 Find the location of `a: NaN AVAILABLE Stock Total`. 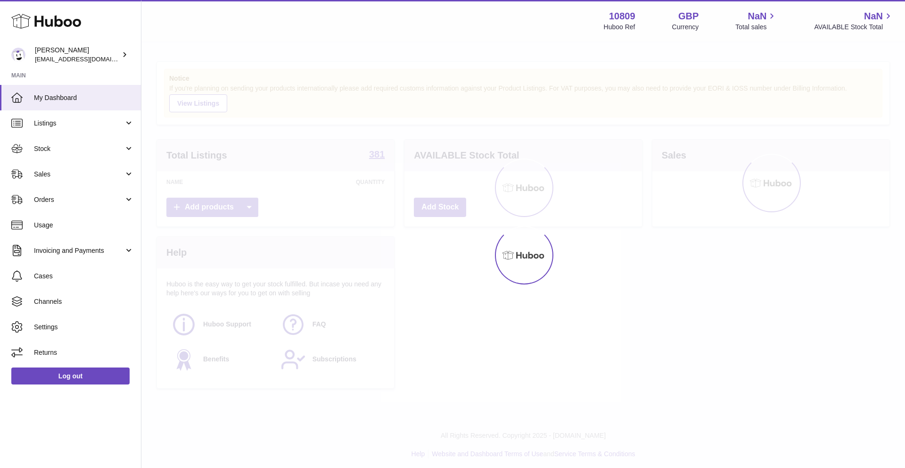

a: NaN AVAILABLE Stock Total is located at coordinates (854, 21).